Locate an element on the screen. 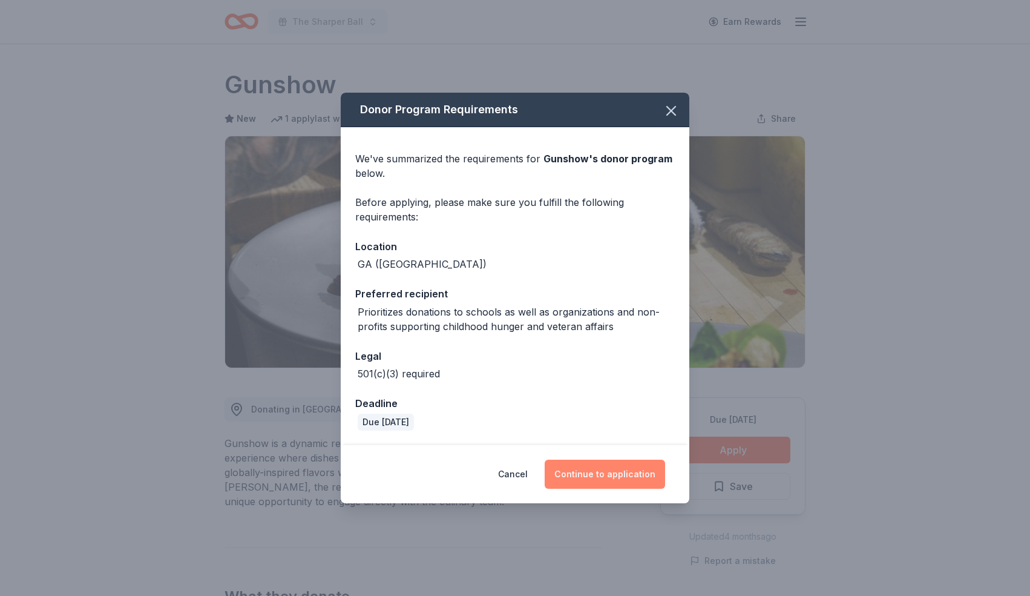  button: Continue to application is located at coordinates (605, 474).